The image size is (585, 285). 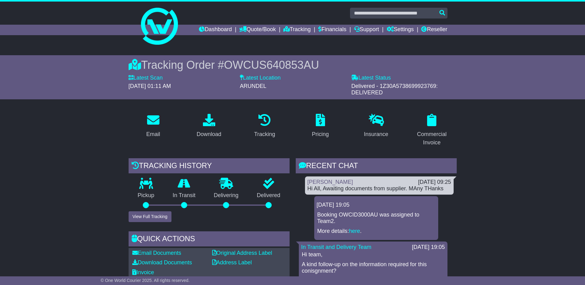 What do you see at coordinates (376, 218) in the screenshot?
I see `p: Booking OWCID3000AU was assigned to Team2.` at bounding box center [376, 218].